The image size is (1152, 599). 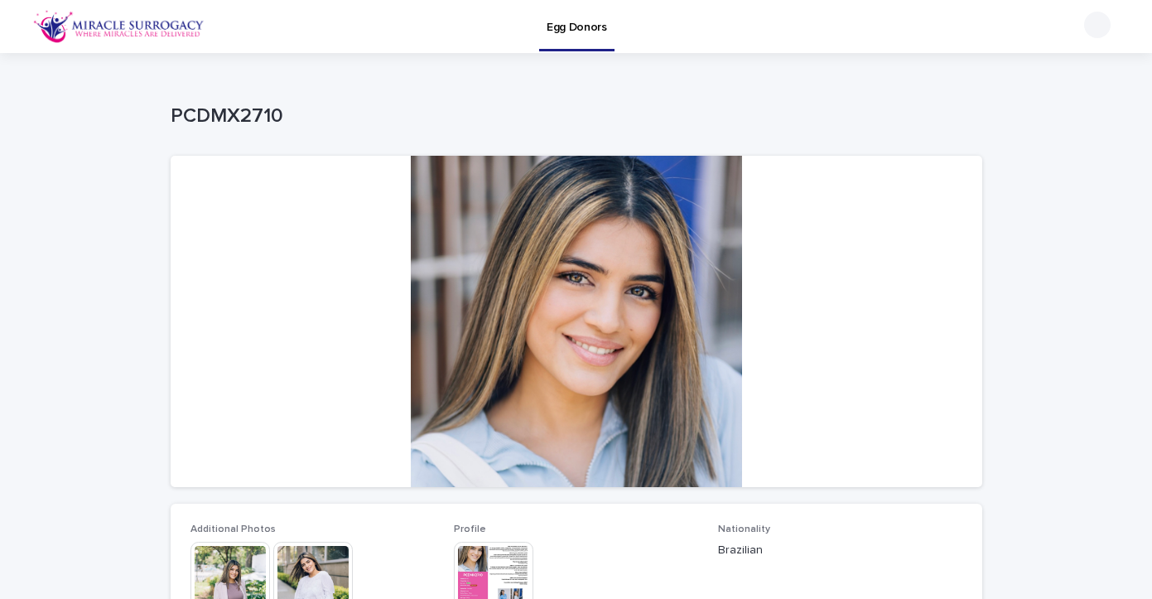 I want to click on img: OiFFDOGZQuirLhrlO1ag, so click(x=118, y=27).